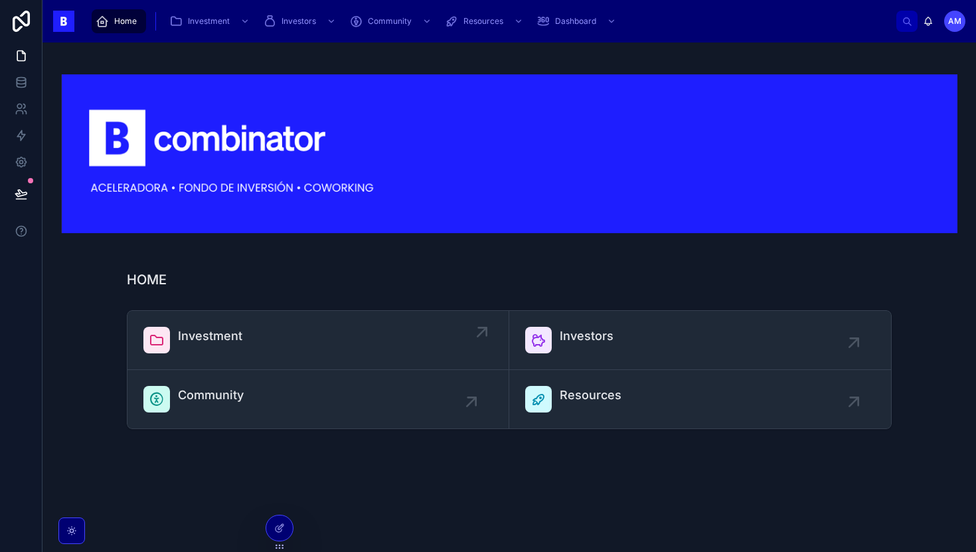 The height and width of the screenshot is (552, 976). What do you see at coordinates (578, 21) in the screenshot?
I see `a: Dashboard` at bounding box center [578, 21].